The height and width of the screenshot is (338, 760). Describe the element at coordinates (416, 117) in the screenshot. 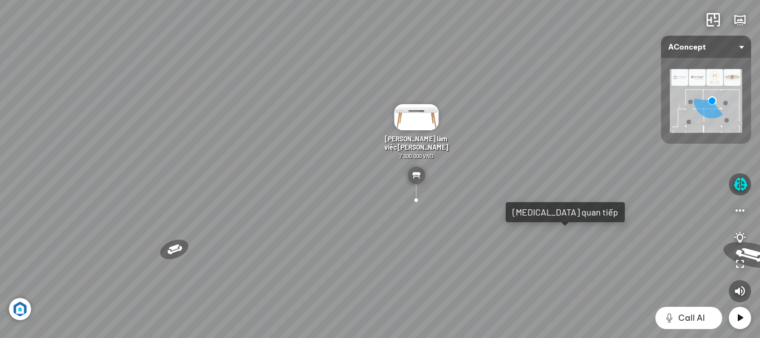

I see `img: B_n_l_m_vi_c_El_TY4YLNPCKGH3.JPG` at that location.